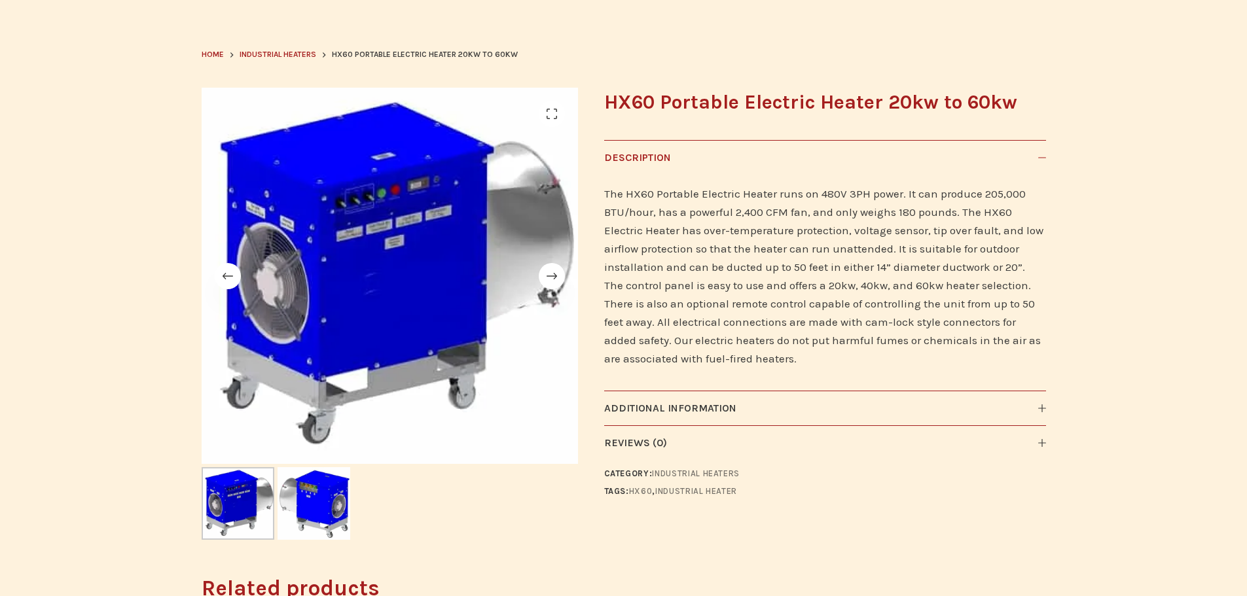  What do you see at coordinates (278, 54) in the screenshot?
I see `span: Industrial Heaters` at bounding box center [278, 54].